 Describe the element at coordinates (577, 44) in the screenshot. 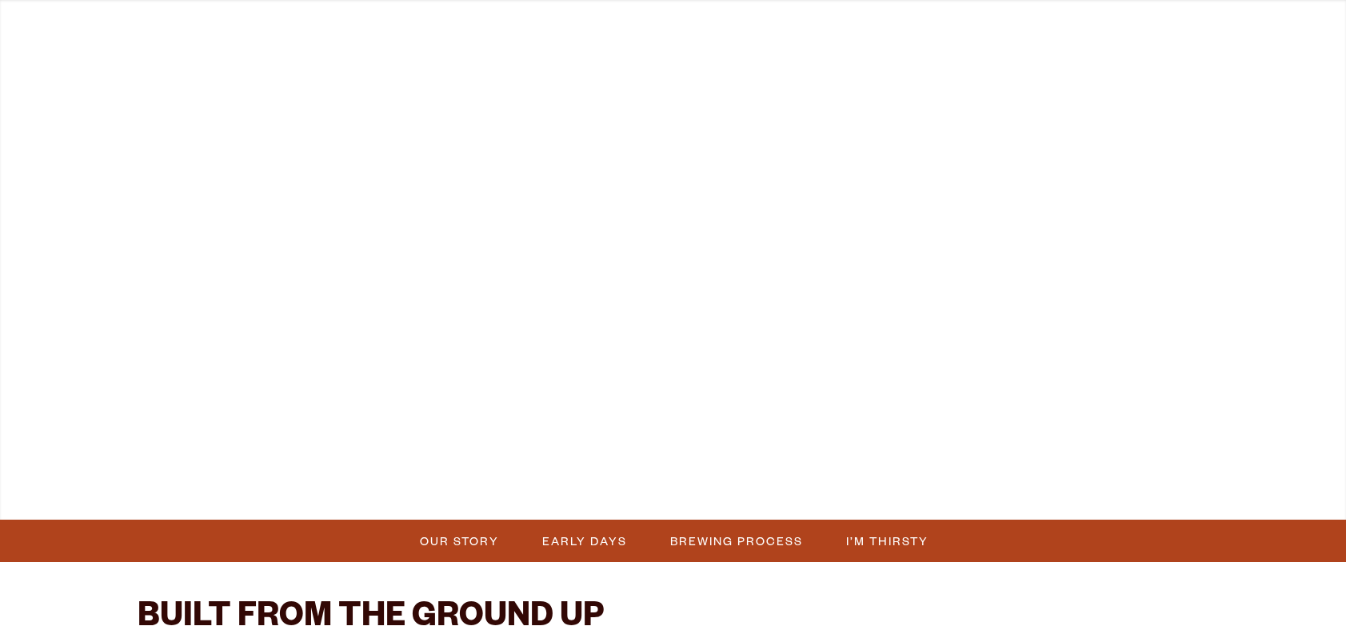

I see `span: Winery` at that location.